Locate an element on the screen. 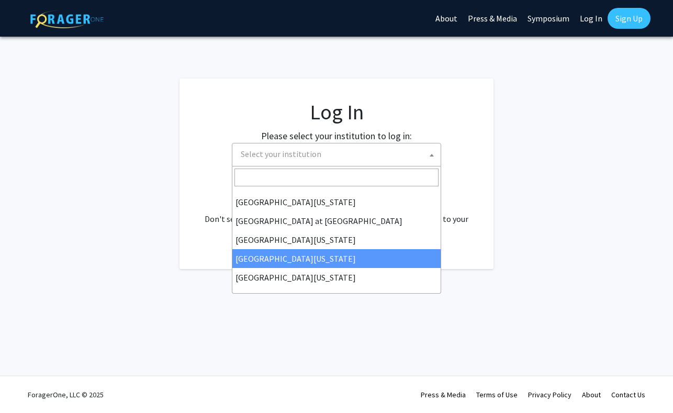  a: Press & Media is located at coordinates (443, 394).